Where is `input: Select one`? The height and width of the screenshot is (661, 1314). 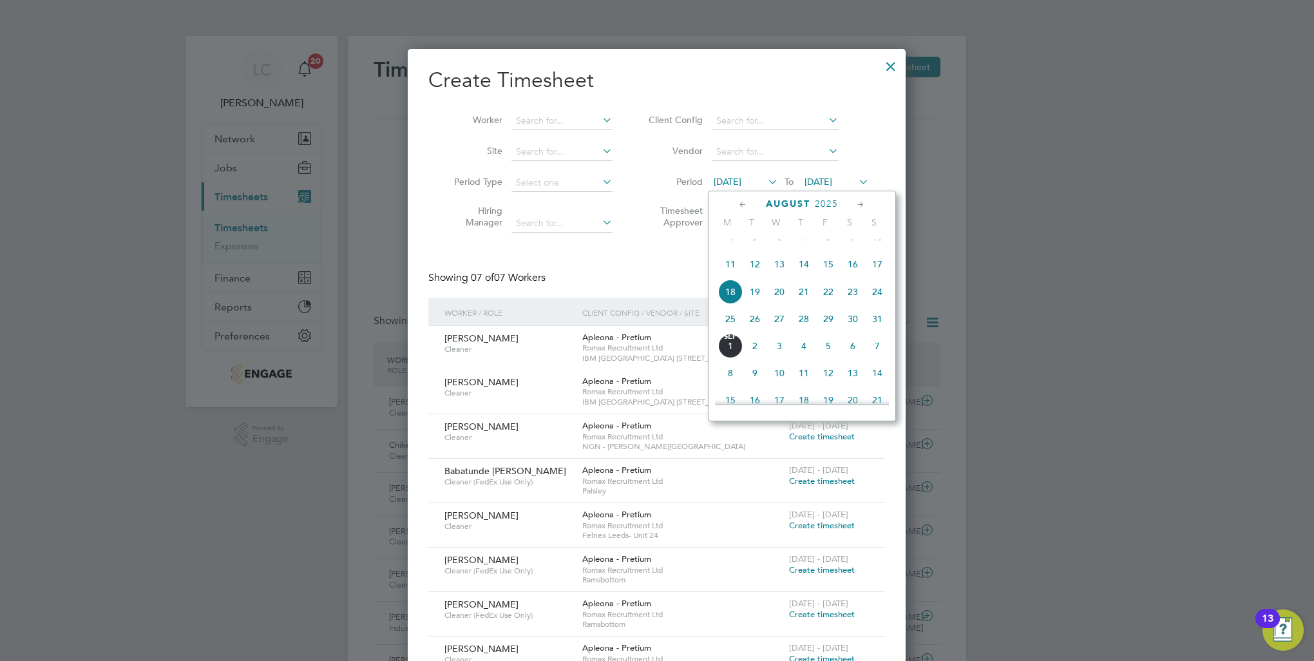
input: Select one is located at coordinates (562, 183).